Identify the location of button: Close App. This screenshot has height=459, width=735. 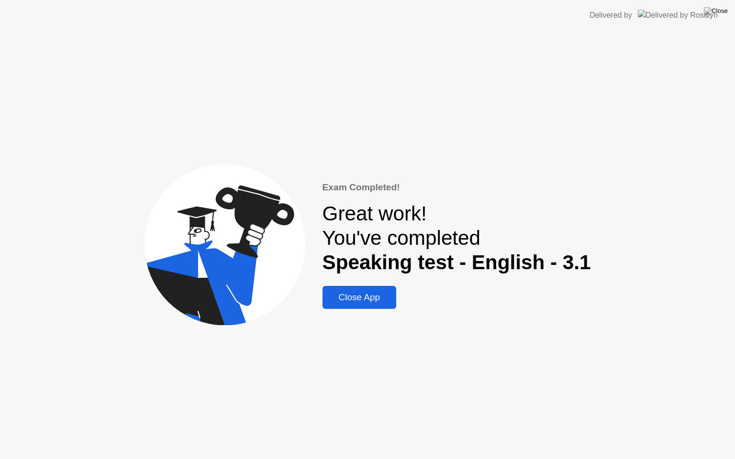
(359, 298).